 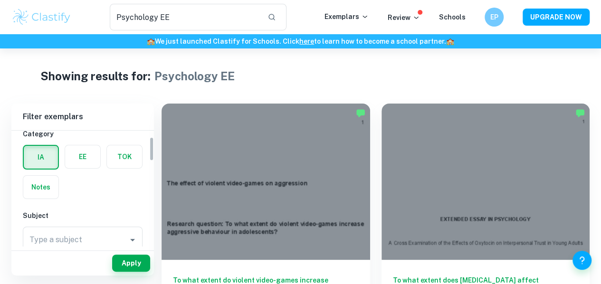 What do you see at coordinates (452, 17) in the screenshot?
I see `a: Schools` at bounding box center [452, 17].